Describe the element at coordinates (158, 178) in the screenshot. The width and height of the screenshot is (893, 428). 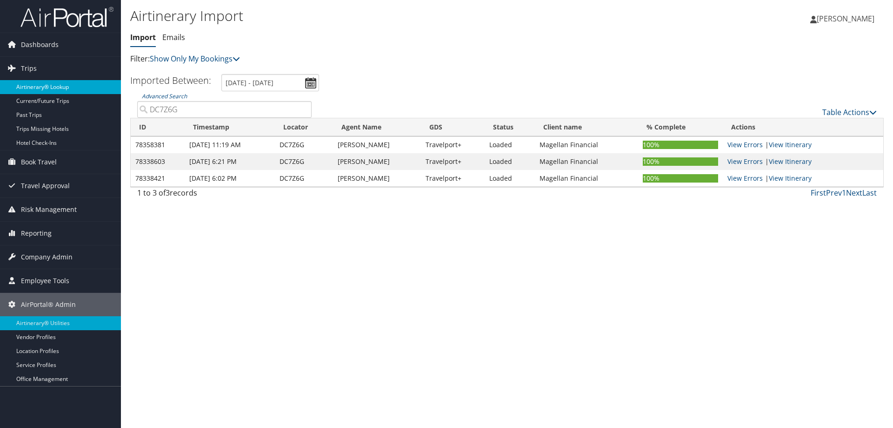
I see `td: 78338421` at that location.